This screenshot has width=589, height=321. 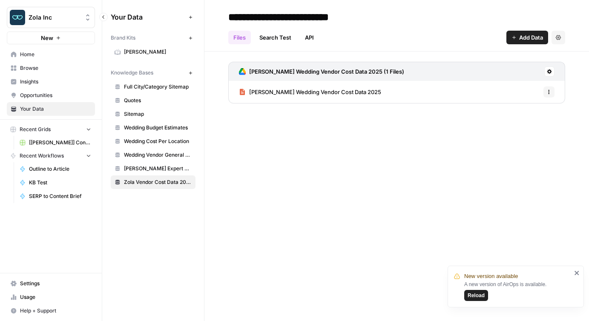 I want to click on span: Knowledge Bases, so click(x=132, y=73).